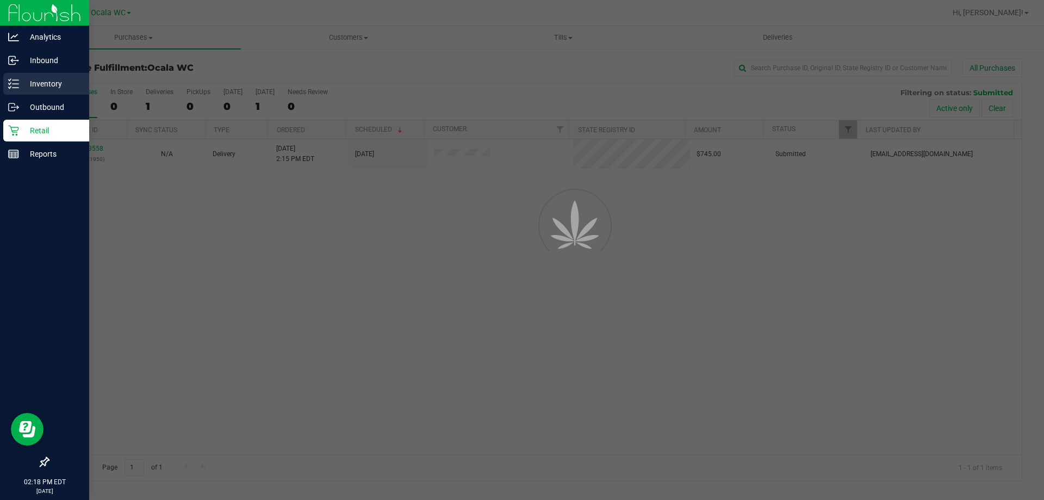  I want to click on p: Inbound, so click(52, 60).